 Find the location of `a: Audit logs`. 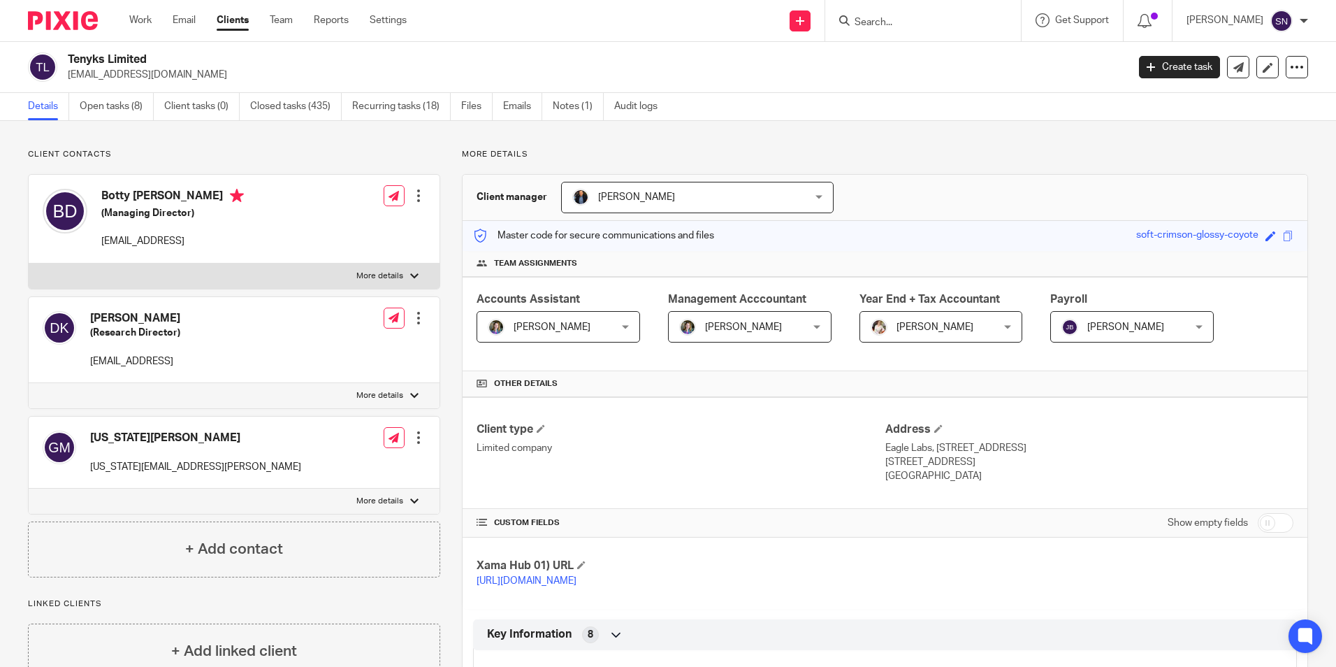

a: Audit logs is located at coordinates (641, 106).